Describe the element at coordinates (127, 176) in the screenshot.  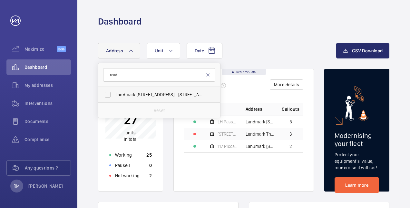
I see `p: Not working` at that location.